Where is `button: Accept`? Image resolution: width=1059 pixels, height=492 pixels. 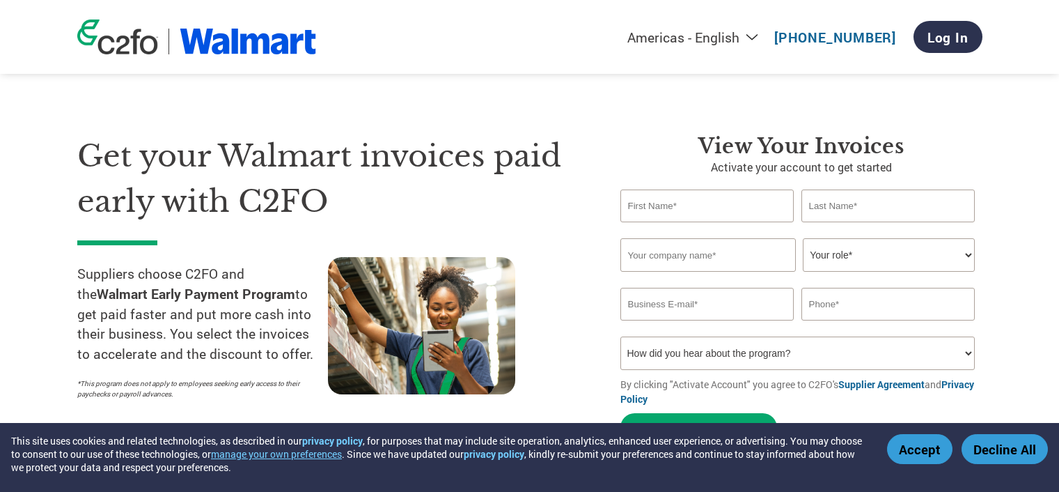
button: Accept is located at coordinates (920, 449).